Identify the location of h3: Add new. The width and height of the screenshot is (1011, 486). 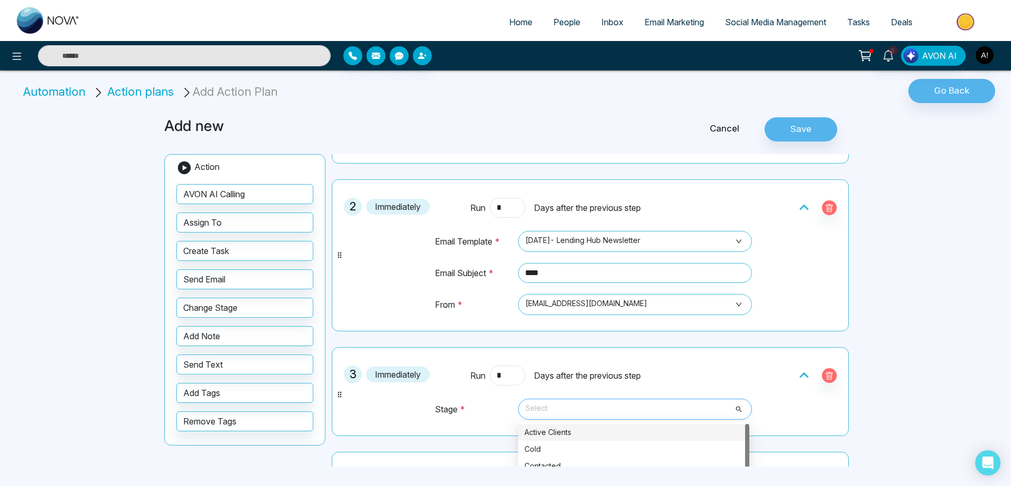
(389, 126).